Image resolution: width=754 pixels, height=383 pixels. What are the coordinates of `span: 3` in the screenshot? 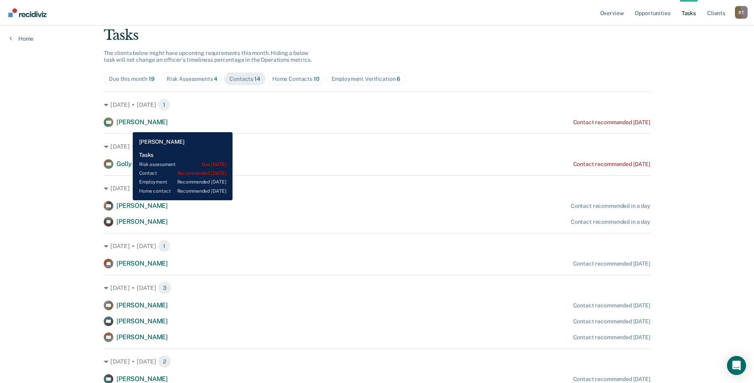 It's located at (165, 288).